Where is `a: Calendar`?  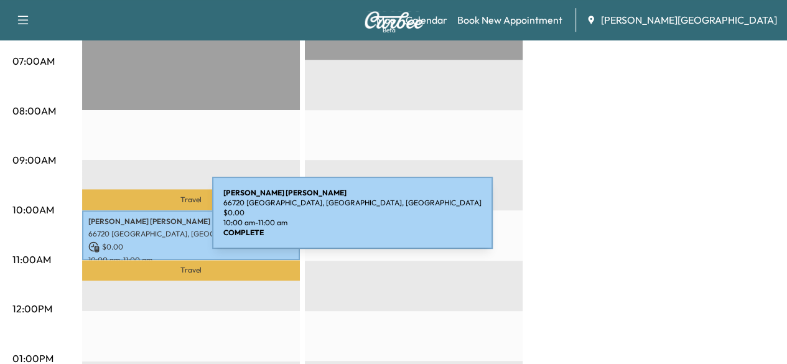
a: Calendar is located at coordinates (426, 20).